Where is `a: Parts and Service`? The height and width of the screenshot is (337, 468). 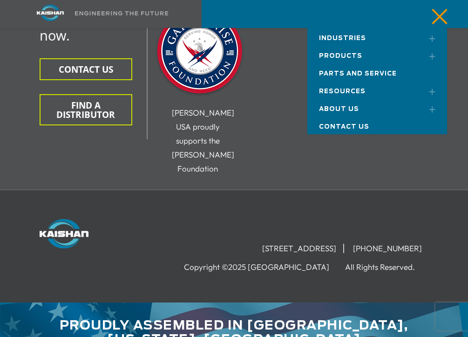
a: Parts and Service is located at coordinates (378, 72).